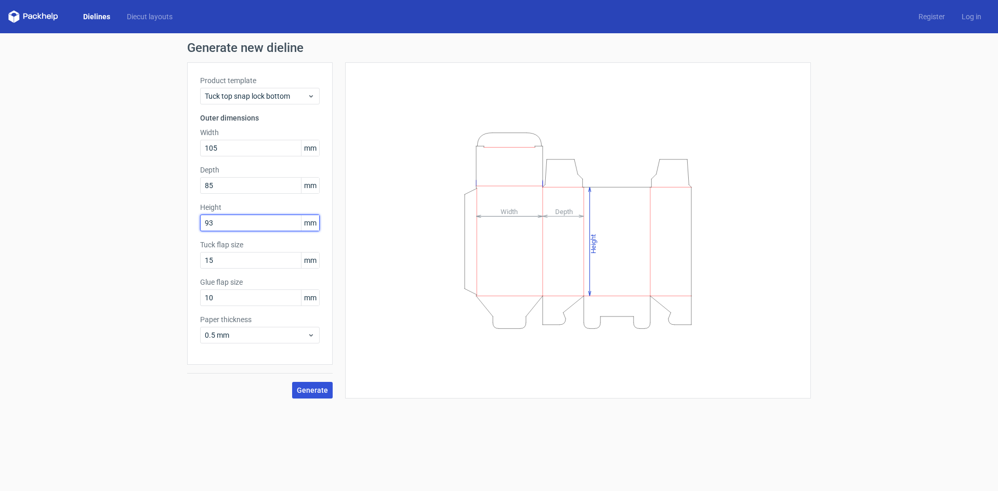 The image size is (998, 491). I want to click on label: Tuck flap size, so click(260, 245).